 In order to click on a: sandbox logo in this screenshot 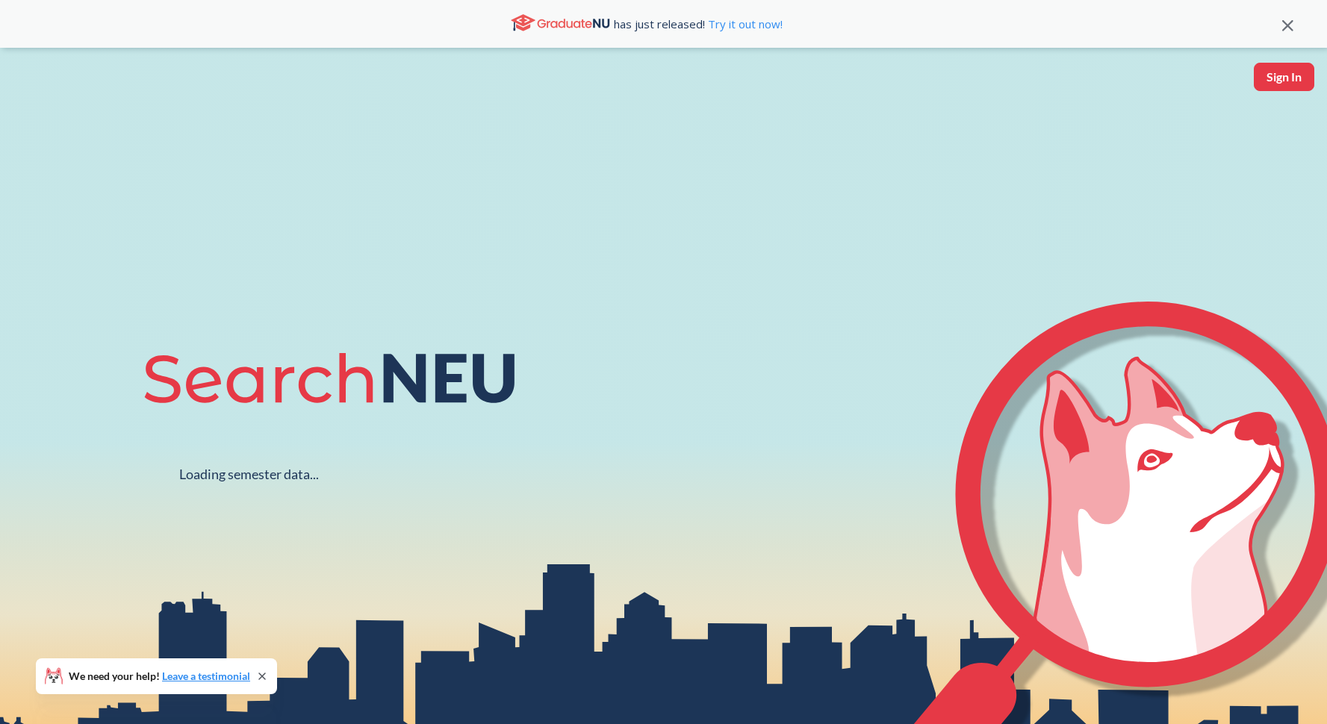, I will do `click(32, 87)`.